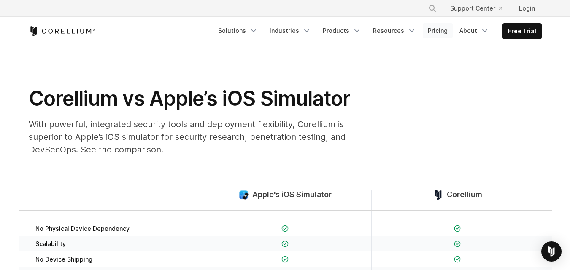 Image resolution: width=570 pixels, height=270 pixels. What do you see at coordinates (476, 8) in the screenshot?
I see `a: Support Center` at bounding box center [476, 8].